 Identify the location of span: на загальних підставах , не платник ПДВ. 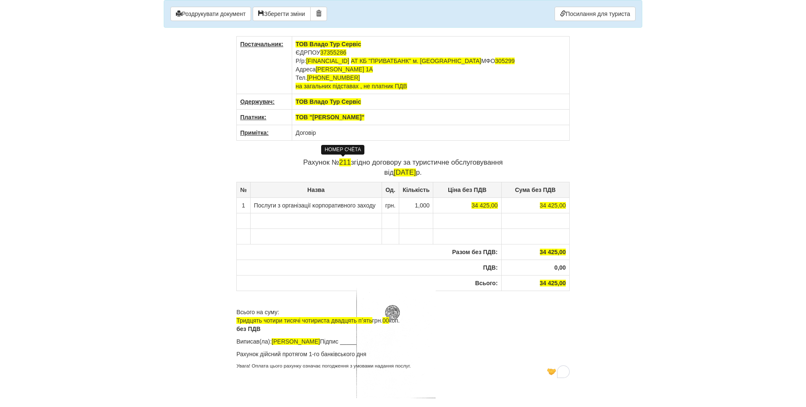
(351, 86).